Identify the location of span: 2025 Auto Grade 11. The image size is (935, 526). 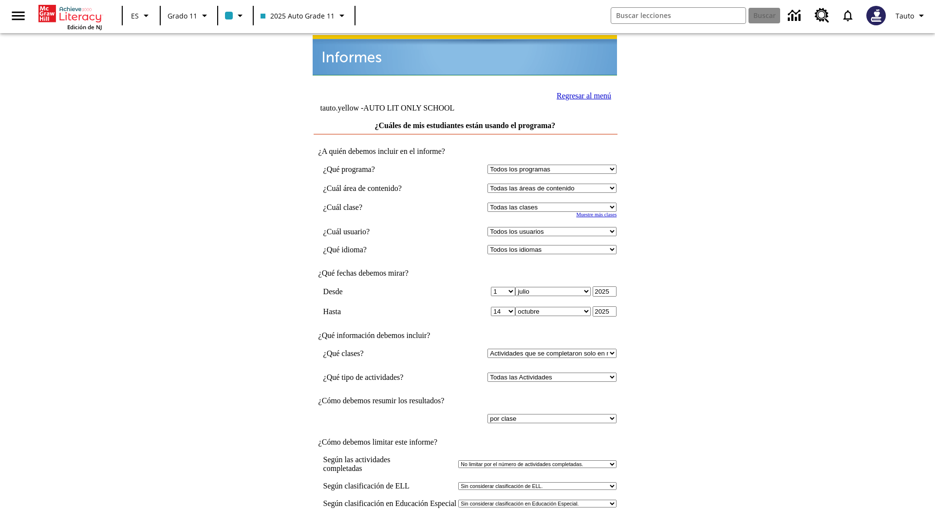
(298, 16).